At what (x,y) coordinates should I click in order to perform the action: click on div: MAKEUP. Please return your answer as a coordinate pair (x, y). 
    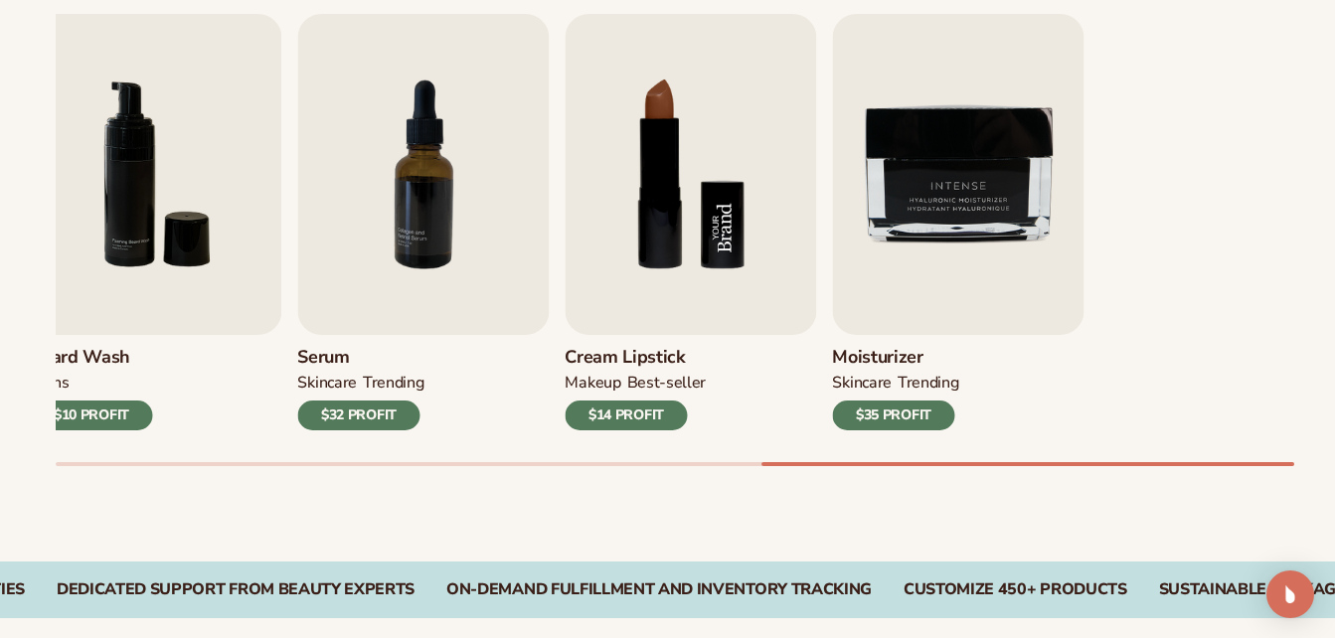
    Looking at the image, I should click on (592, 383).